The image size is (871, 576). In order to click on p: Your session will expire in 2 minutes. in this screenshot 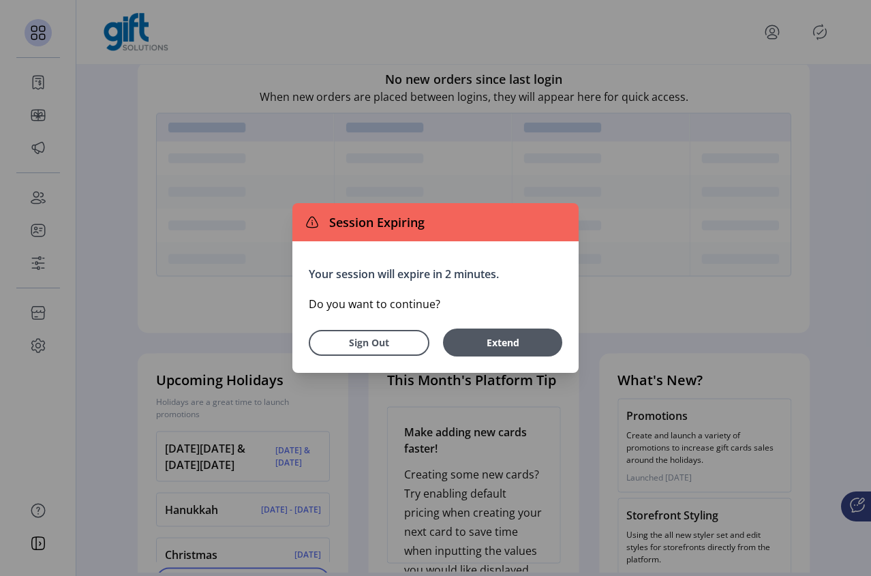, I will do `click(436, 274)`.